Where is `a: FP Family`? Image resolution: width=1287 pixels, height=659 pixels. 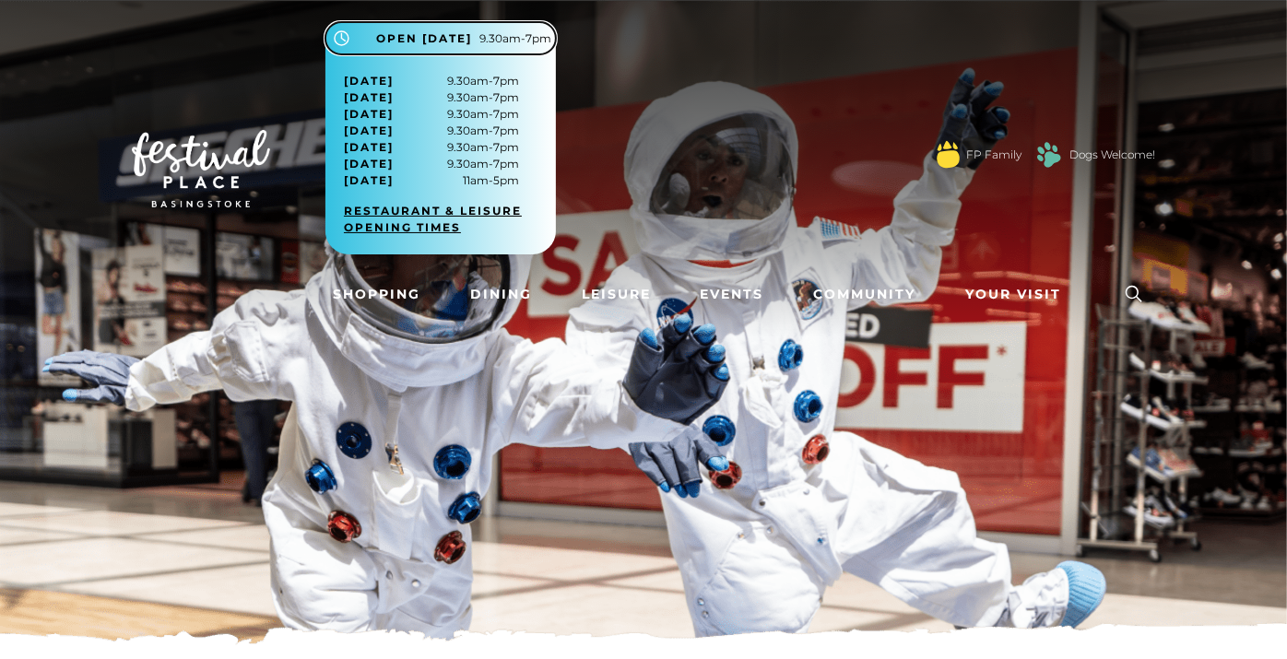 a: FP Family is located at coordinates (994, 155).